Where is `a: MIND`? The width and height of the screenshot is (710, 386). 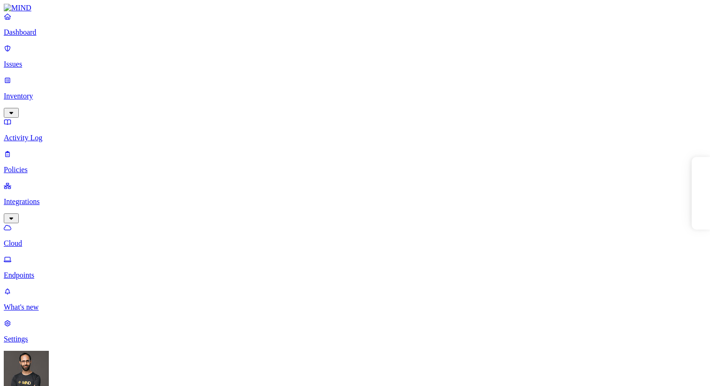
a: MIND is located at coordinates (355, 8).